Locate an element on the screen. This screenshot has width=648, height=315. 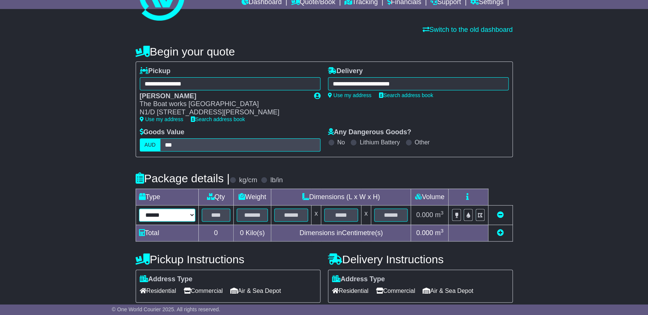
label: Pickup is located at coordinates (155, 71).